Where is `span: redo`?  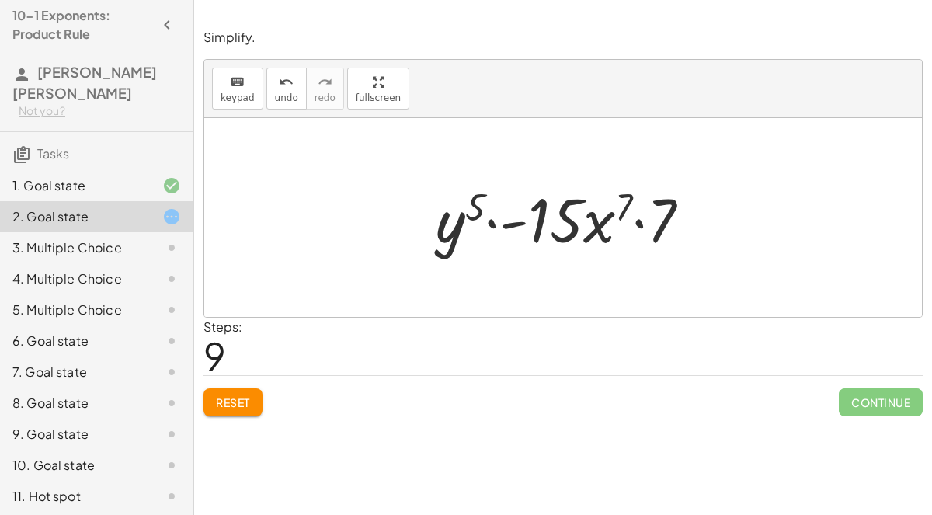 span: redo is located at coordinates (325, 98).